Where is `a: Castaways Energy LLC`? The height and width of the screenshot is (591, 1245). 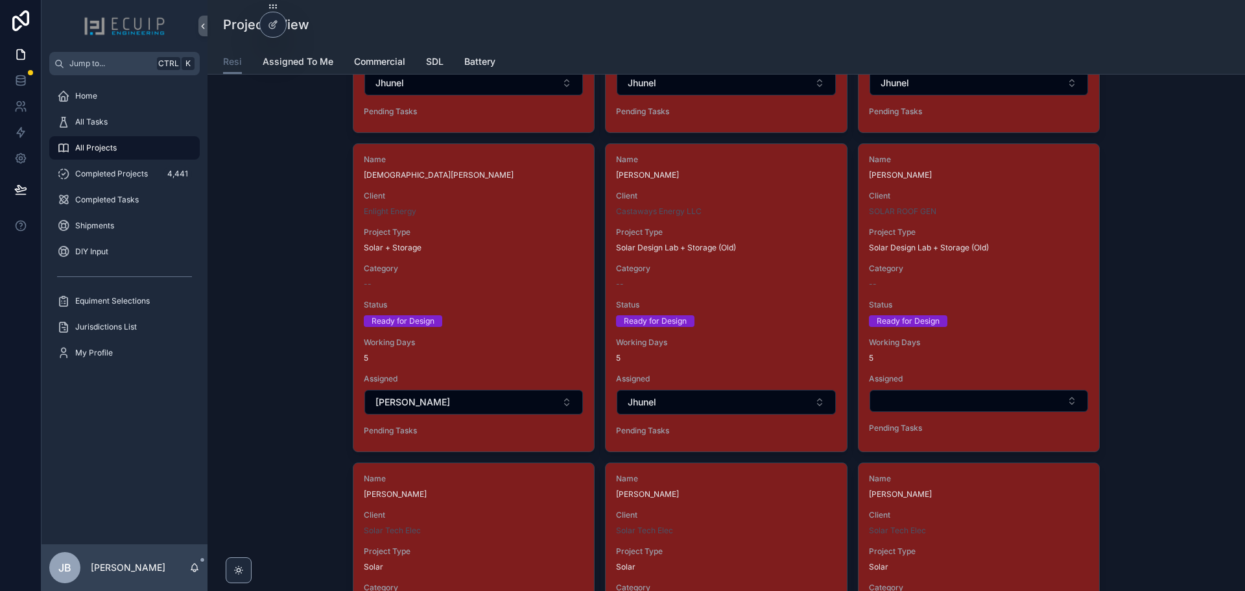
a: Castaways Energy LLC is located at coordinates (659, 211).